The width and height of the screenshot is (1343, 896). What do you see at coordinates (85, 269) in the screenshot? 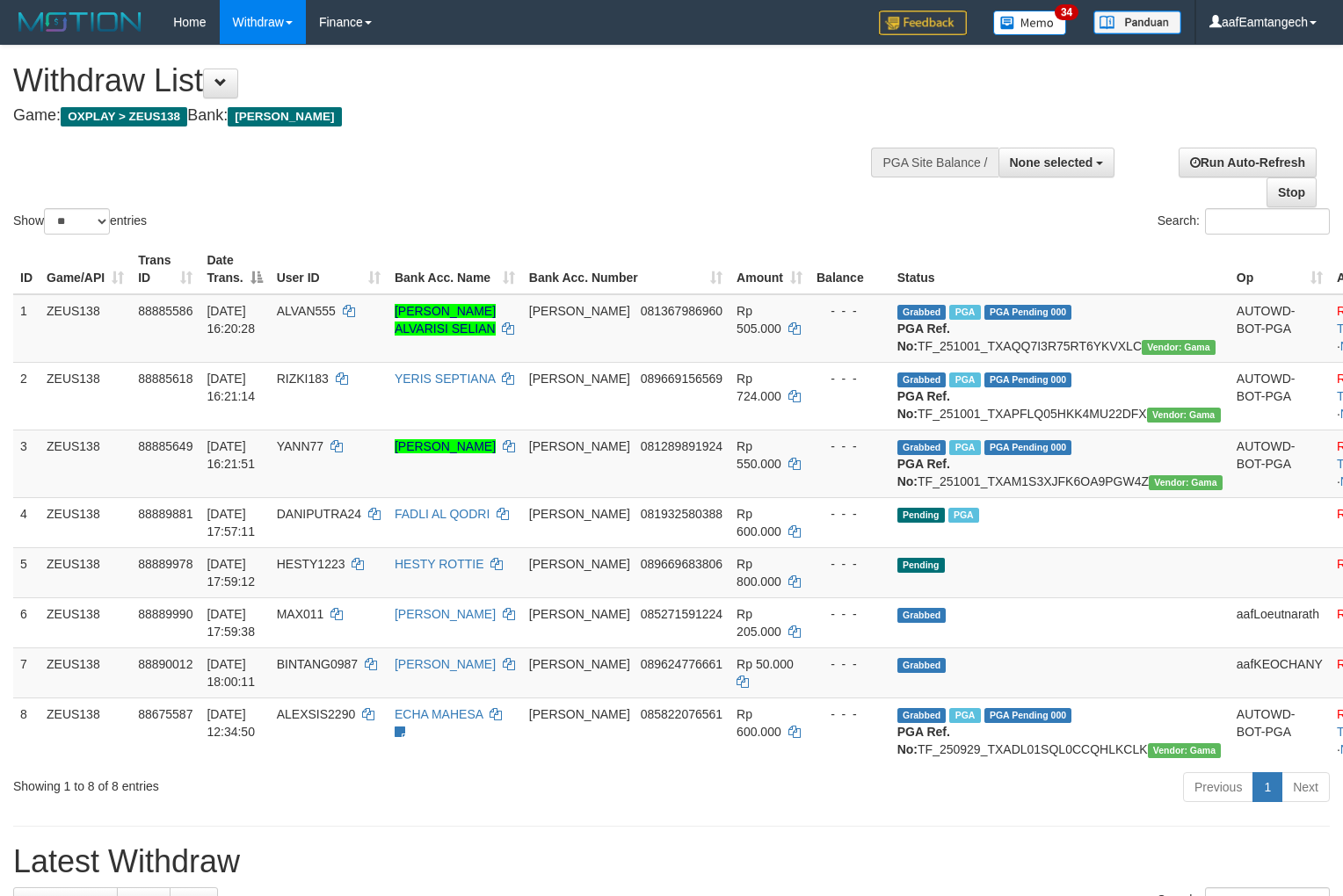
I see `th: Game/API: activate to sort column ascending` at bounding box center [85, 269].